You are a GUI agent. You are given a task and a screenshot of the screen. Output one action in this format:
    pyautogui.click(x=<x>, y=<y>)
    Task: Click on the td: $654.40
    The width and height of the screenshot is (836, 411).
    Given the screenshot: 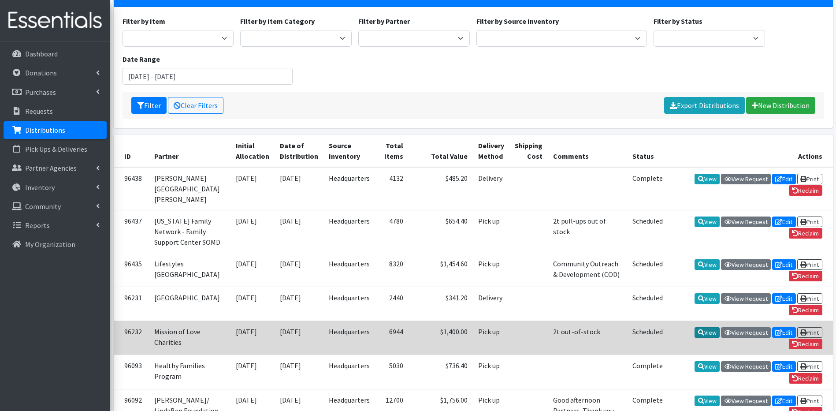 What is the action you would take?
    pyautogui.click(x=440, y=231)
    